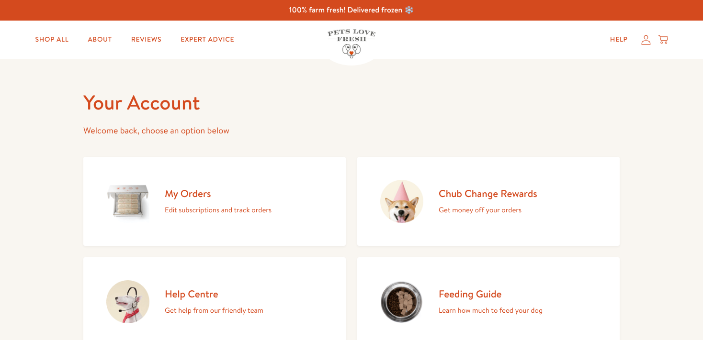  I want to click on h2: My Orders, so click(218, 193).